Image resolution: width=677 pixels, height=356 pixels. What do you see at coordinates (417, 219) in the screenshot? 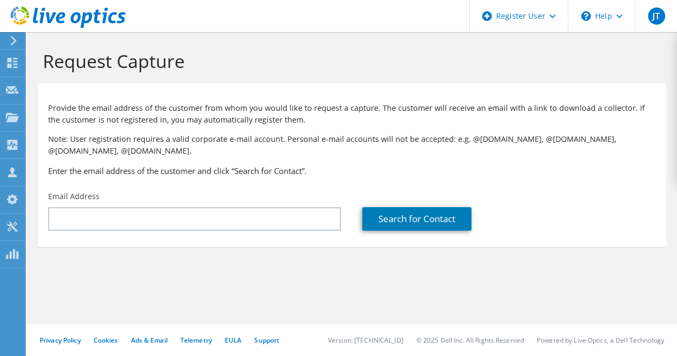
I see `a: Search for Contact` at bounding box center [417, 219].